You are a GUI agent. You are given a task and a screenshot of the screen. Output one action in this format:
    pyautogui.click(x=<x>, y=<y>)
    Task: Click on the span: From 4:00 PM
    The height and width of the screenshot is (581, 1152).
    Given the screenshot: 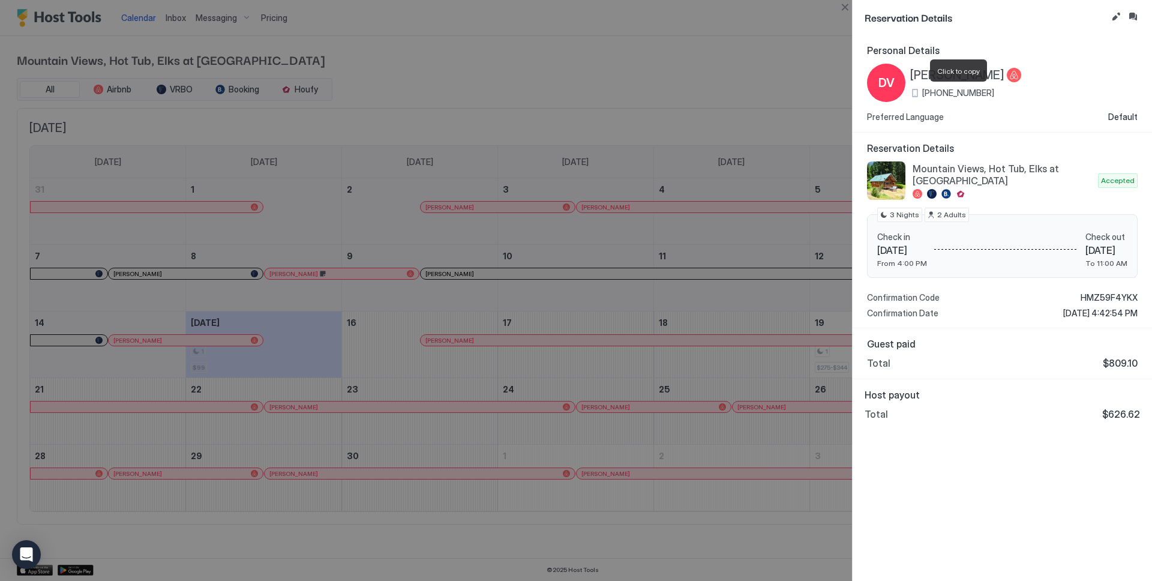 What is the action you would take?
    pyautogui.click(x=902, y=263)
    